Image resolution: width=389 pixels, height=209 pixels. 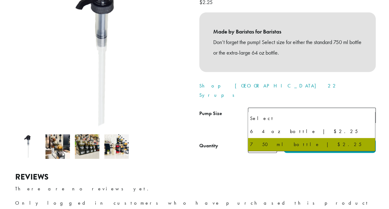 I want to click on p: Don’t forget the pump! Select size for either the standard 750 ml bottle or the extra-large 64 oz..., so click(x=288, y=47).